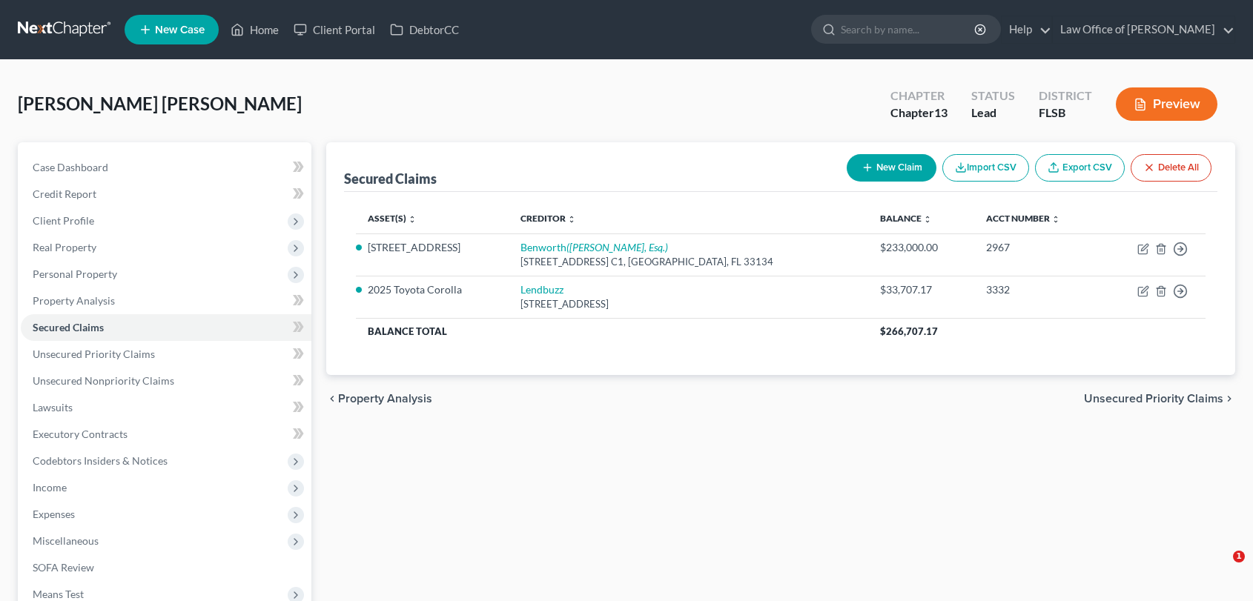 The width and height of the screenshot is (1253, 601). Describe the element at coordinates (906, 218) in the screenshot. I see `a: Balance unfold_more` at that location.